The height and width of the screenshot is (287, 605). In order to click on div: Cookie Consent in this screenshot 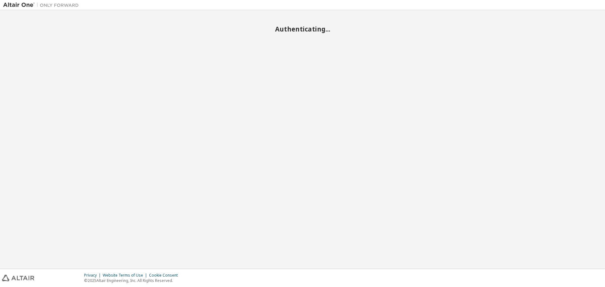, I will do `click(165, 275)`.